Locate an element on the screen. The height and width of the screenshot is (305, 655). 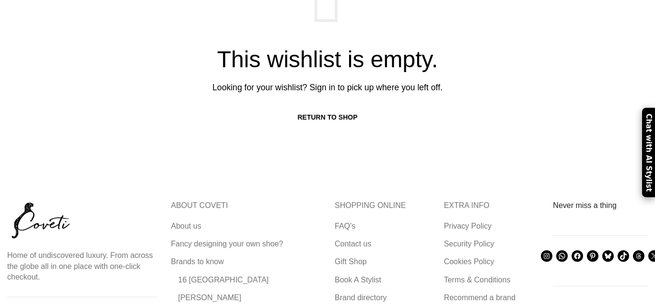
a: Security Policy is located at coordinates (470, 244).